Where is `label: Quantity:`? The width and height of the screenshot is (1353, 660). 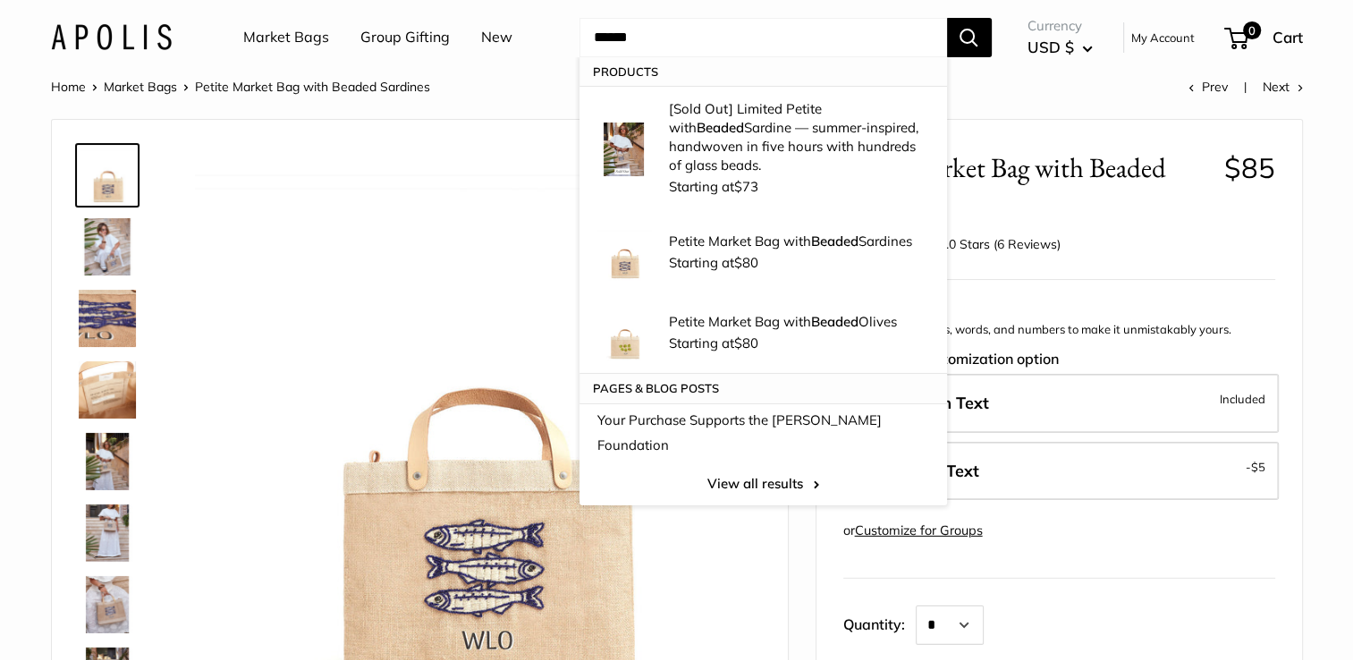 label: Quantity: is located at coordinates (879, 622).